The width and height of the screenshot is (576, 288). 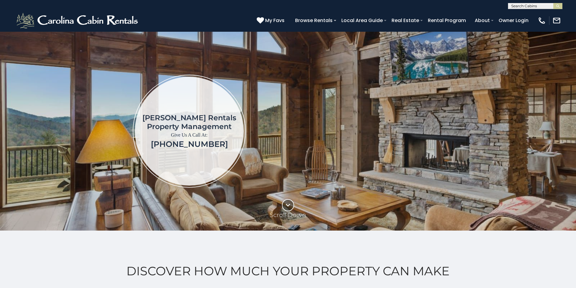 I want to click on img: phone-regular-white.png, so click(x=542, y=21).